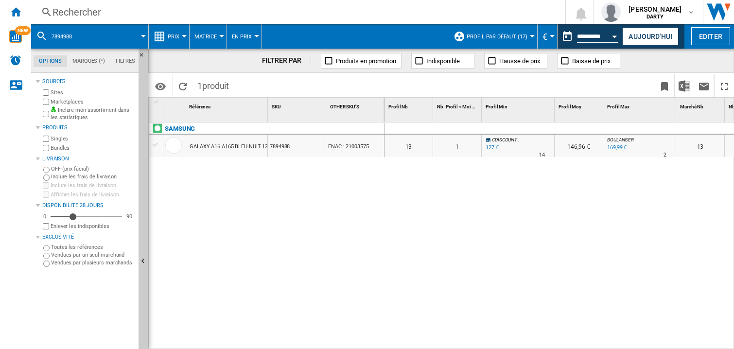 This screenshot has width=734, height=349. I want to click on div: Ce rapport est basé sur une date antérieure à celle d'aujourd'hui., so click(589, 36).